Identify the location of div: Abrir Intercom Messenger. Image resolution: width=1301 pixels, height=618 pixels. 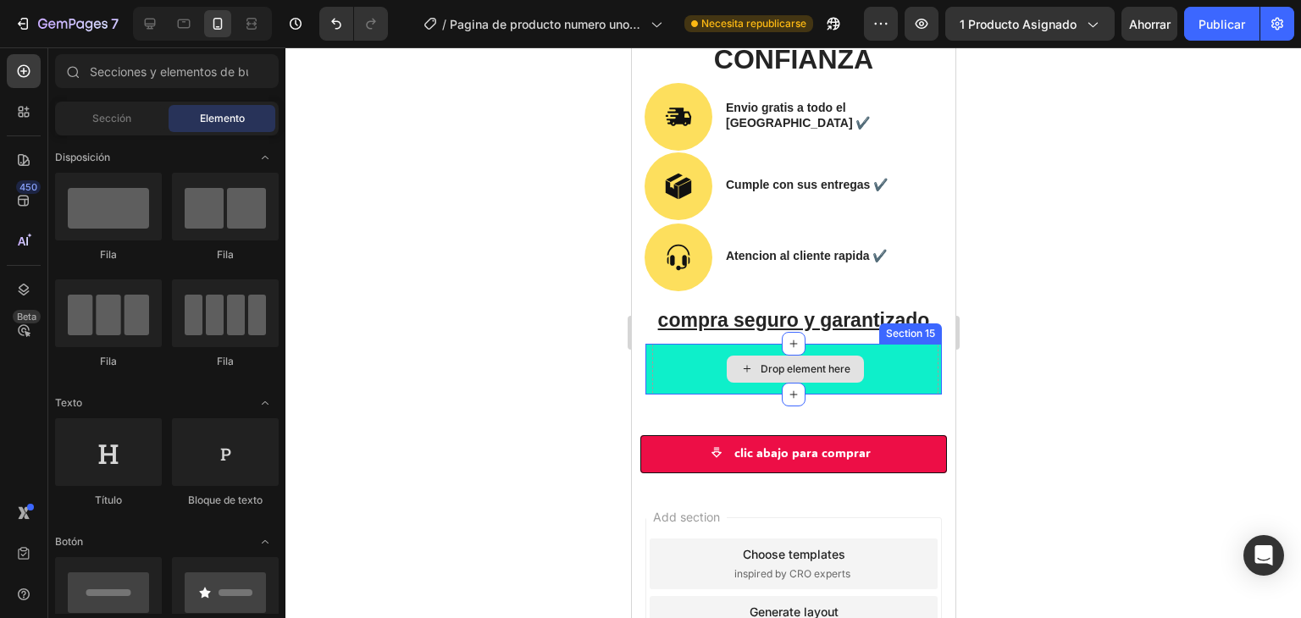
(1264, 556).